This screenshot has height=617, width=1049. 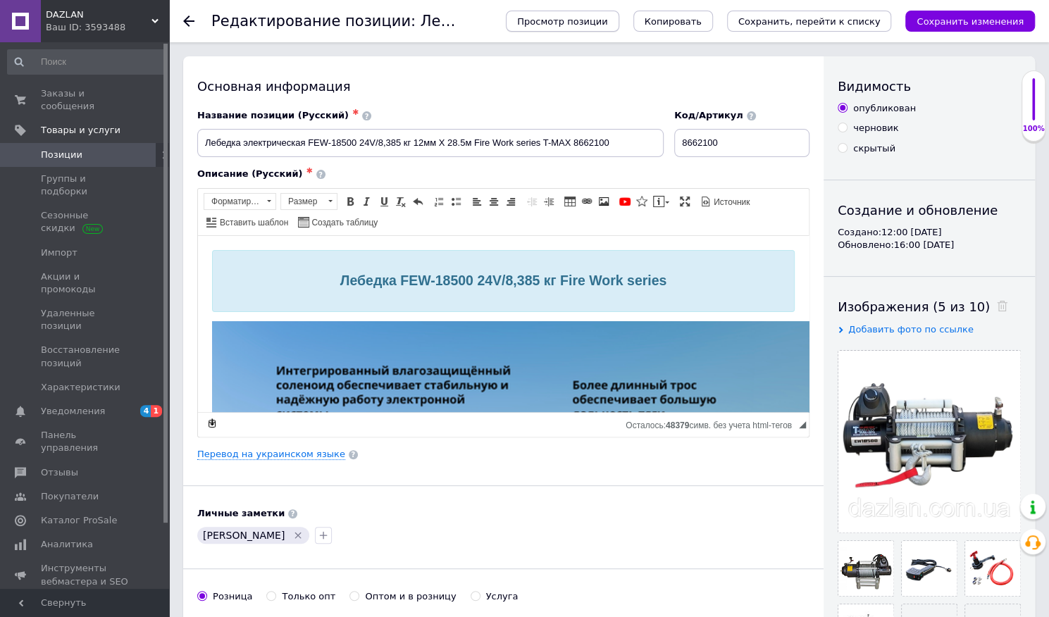 What do you see at coordinates (876, 128) in the screenshot?
I see `div: черновик` at bounding box center [876, 128].